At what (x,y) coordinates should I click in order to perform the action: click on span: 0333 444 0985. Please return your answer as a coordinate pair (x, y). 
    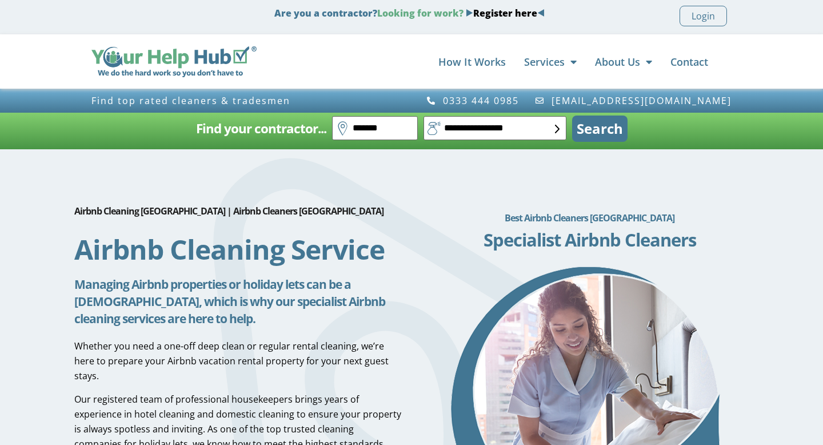
    Looking at the image, I should click on (480, 101).